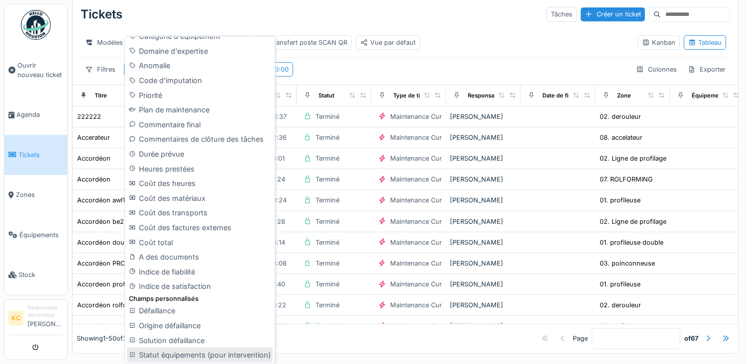 Image resolution: width=746 pixels, height=364 pixels. I want to click on img: Badge_color-CXgf-gQk.svg, so click(36, 25).